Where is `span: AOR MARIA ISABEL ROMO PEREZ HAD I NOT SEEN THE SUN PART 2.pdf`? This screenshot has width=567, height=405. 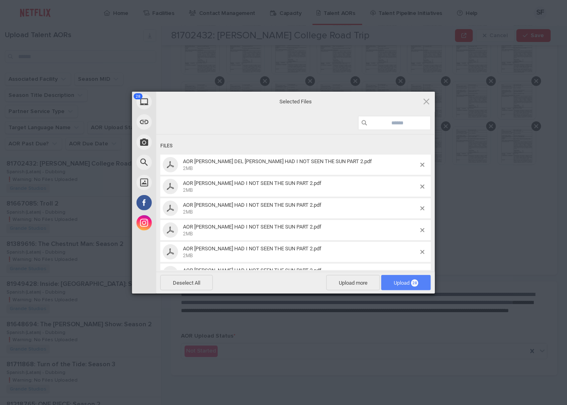 span: AOR MARIA ISABEL ROMO PEREZ HAD I NOT SEEN THE SUN PART 2.pdf is located at coordinates (300, 208).